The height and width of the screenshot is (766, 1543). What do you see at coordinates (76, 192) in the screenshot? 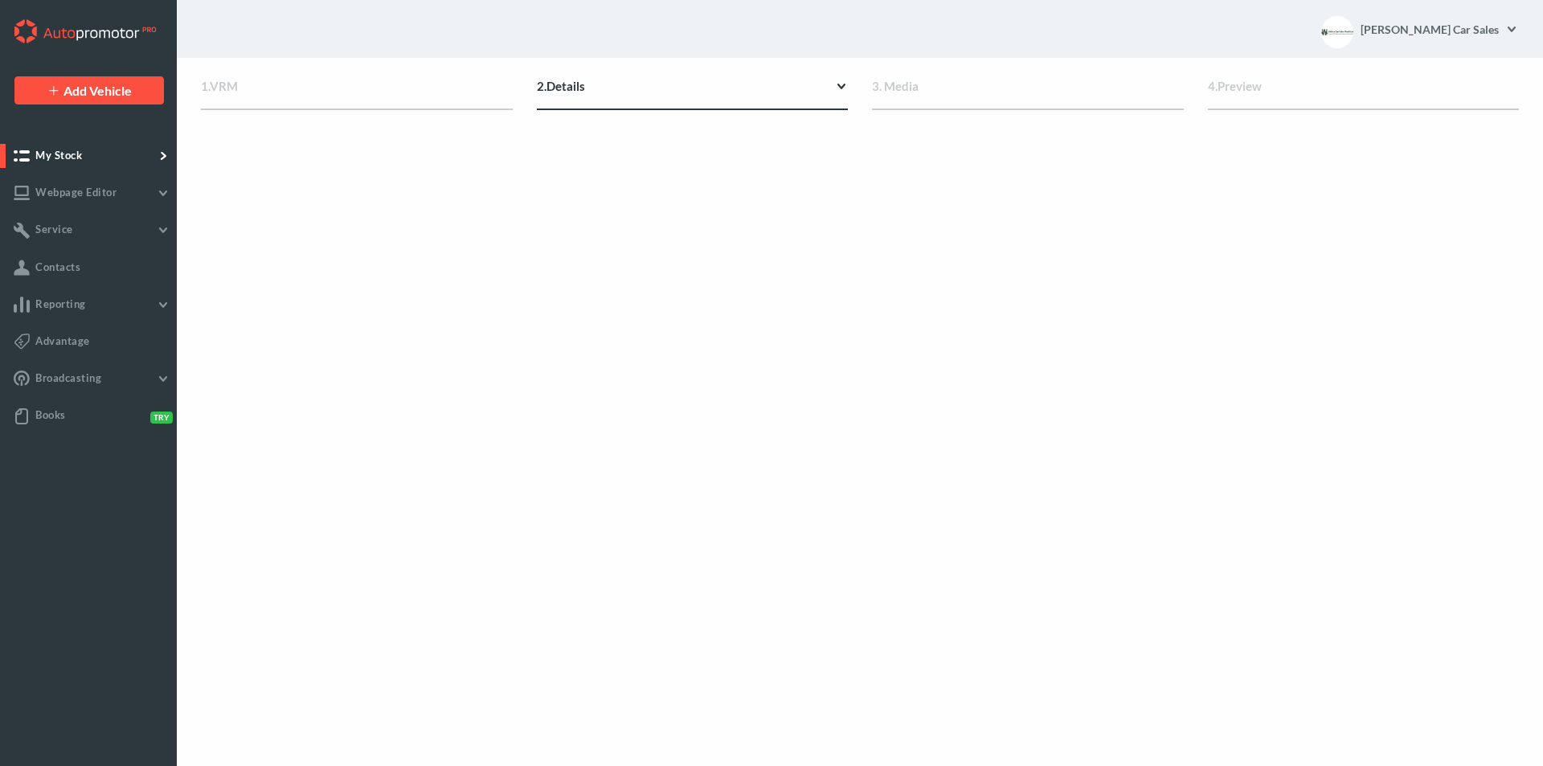
I see `span: Webpage Editor` at bounding box center [76, 192].